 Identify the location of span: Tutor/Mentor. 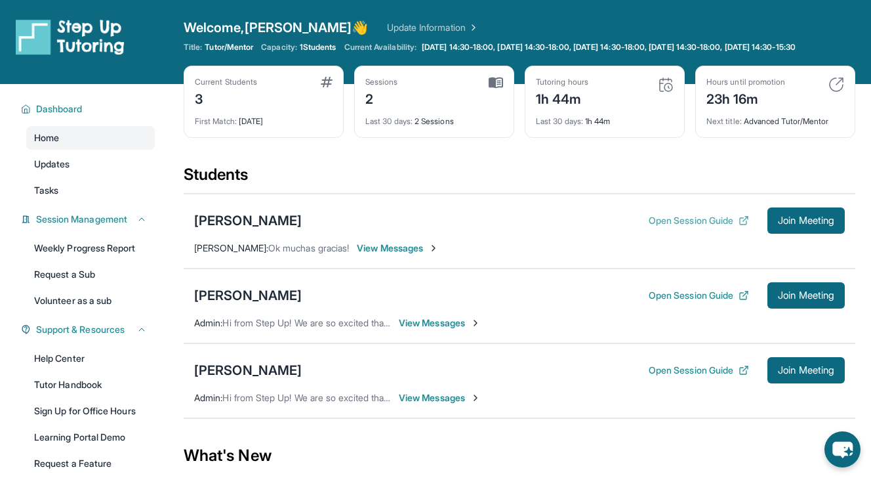
(229, 47).